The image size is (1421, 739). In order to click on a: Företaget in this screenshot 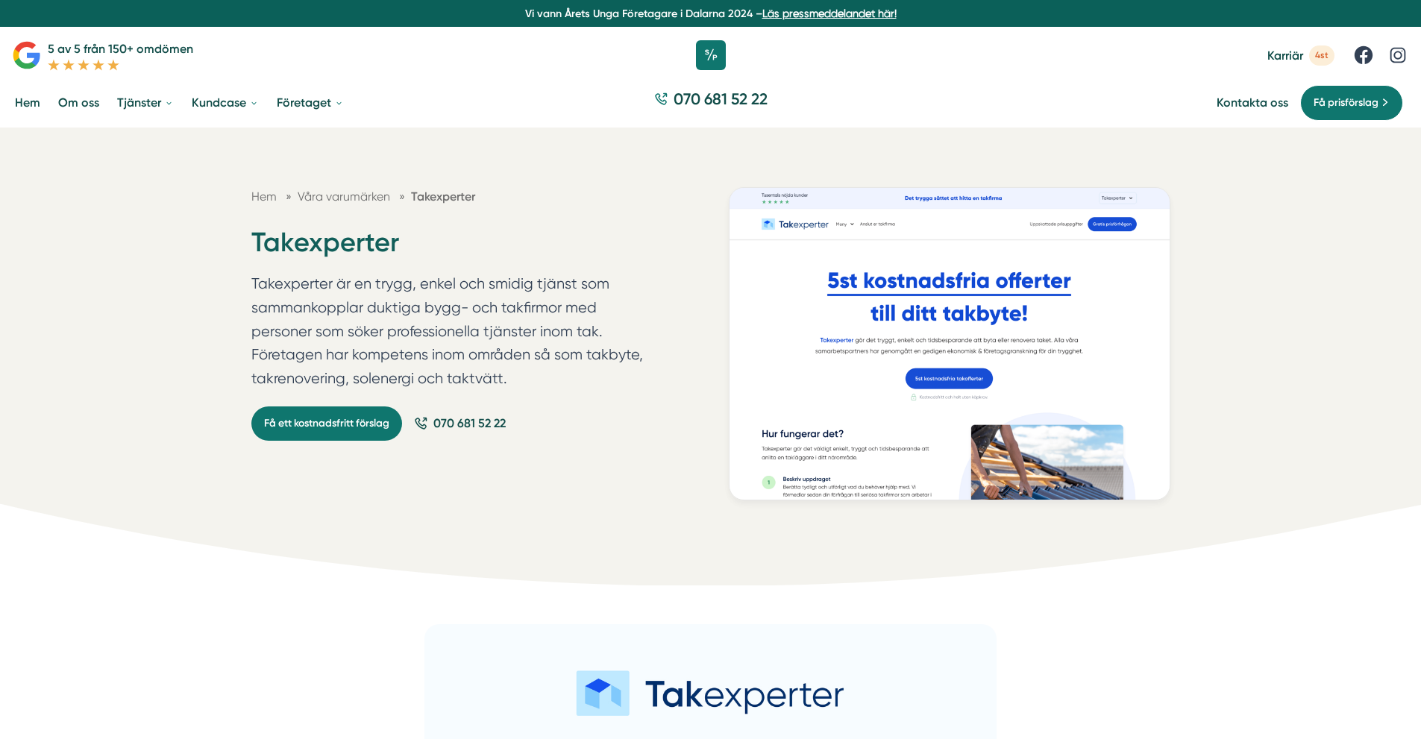, I will do `click(310, 102)`.